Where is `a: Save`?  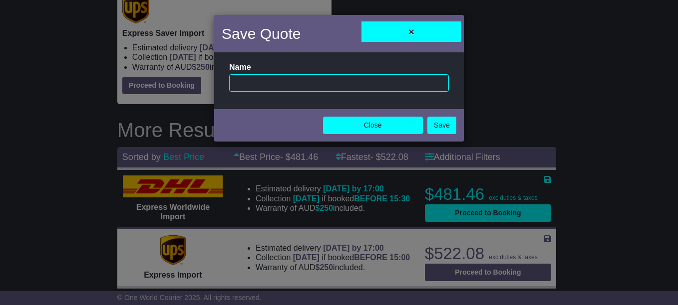 a: Save is located at coordinates (442, 125).